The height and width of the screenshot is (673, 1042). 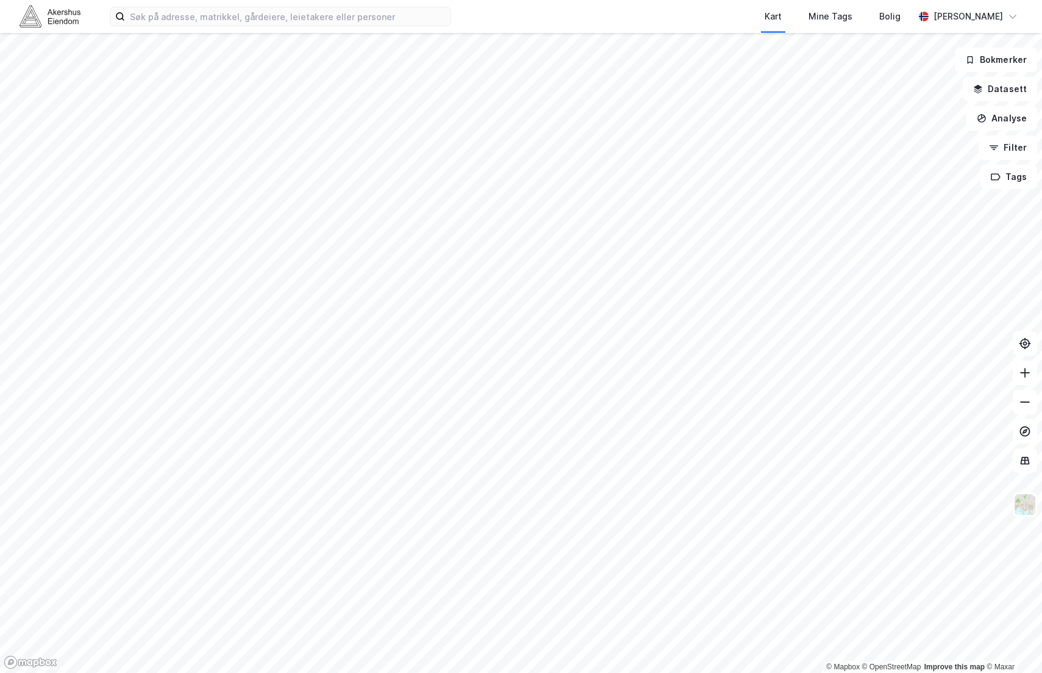 What do you see at coordinates (30, 662) in the screenshot?
I see `a: Mapbox homepage` at bounding box center [30, 662].